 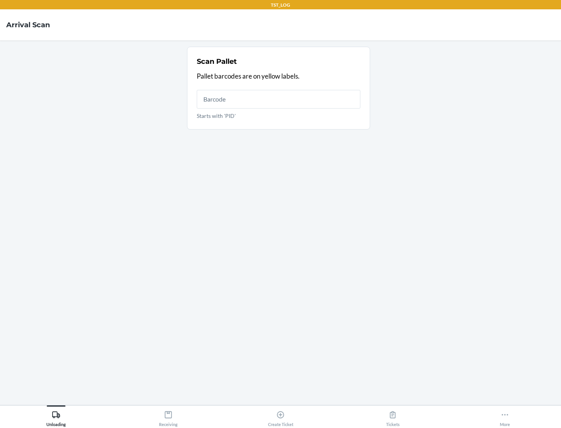 I want to click on p: Pallet barcodes are on yellow labels., so click(x=278, y=76).